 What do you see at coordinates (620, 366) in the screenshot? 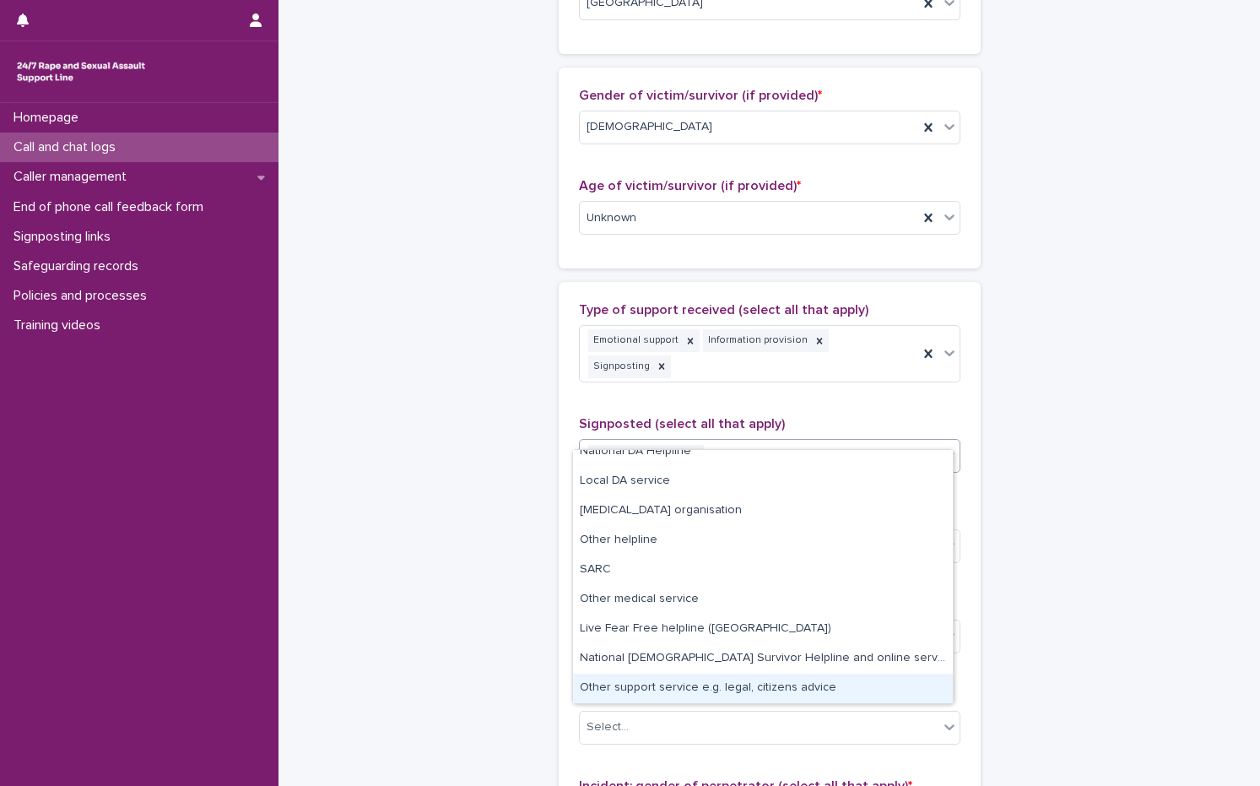
I see `div: Signposting` at bounding box center [620, 366].